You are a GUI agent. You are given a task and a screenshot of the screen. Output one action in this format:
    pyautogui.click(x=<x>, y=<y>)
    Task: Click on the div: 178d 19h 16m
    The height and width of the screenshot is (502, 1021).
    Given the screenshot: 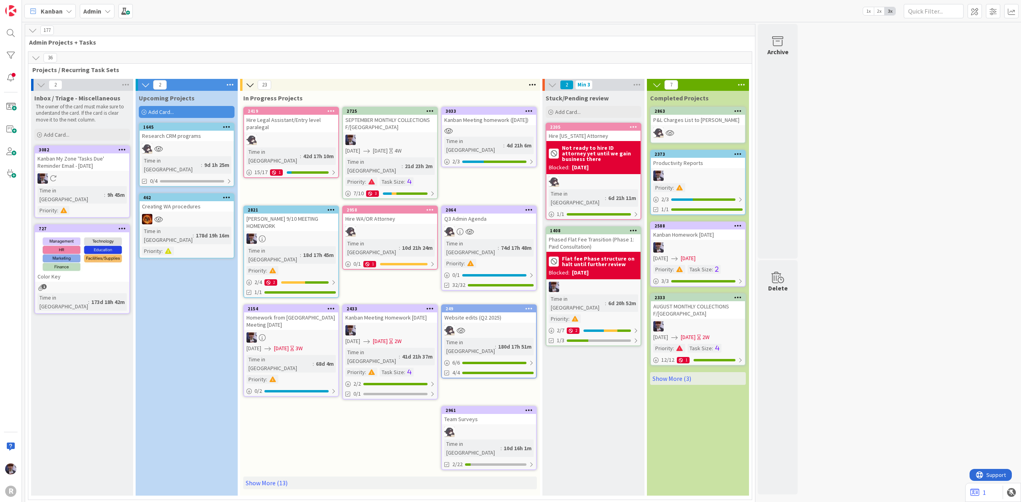 What is the action you would take?
    pyautogui.click(x=212, y=236)
    